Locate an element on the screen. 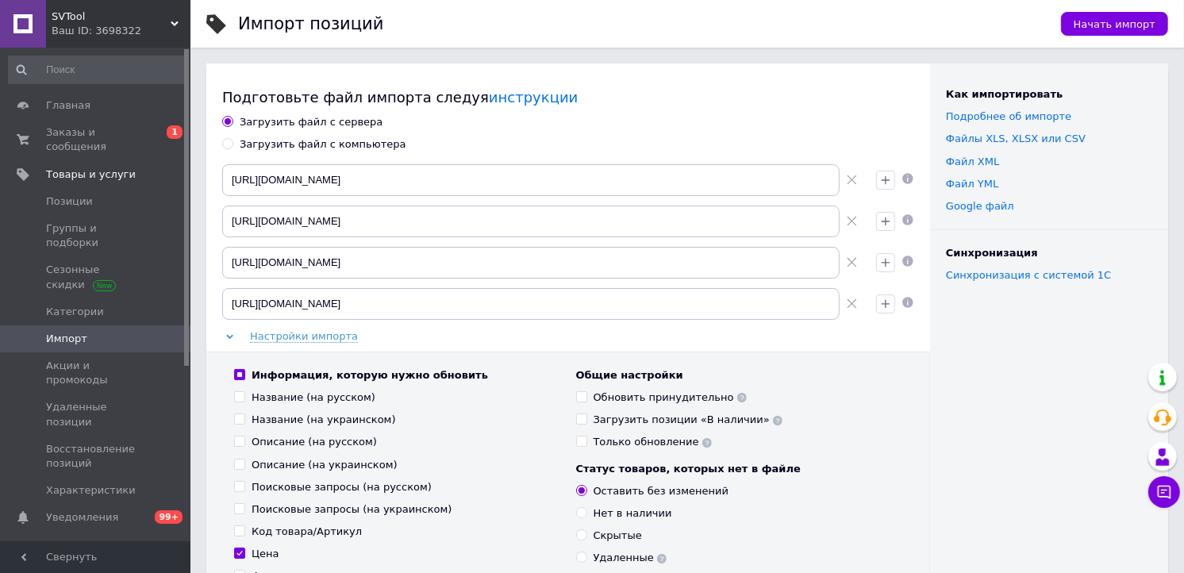 The height and width of the screenshot is (573, 1184). div: Подготовьте файл импорта следуя is located at coordinates (568, 97).